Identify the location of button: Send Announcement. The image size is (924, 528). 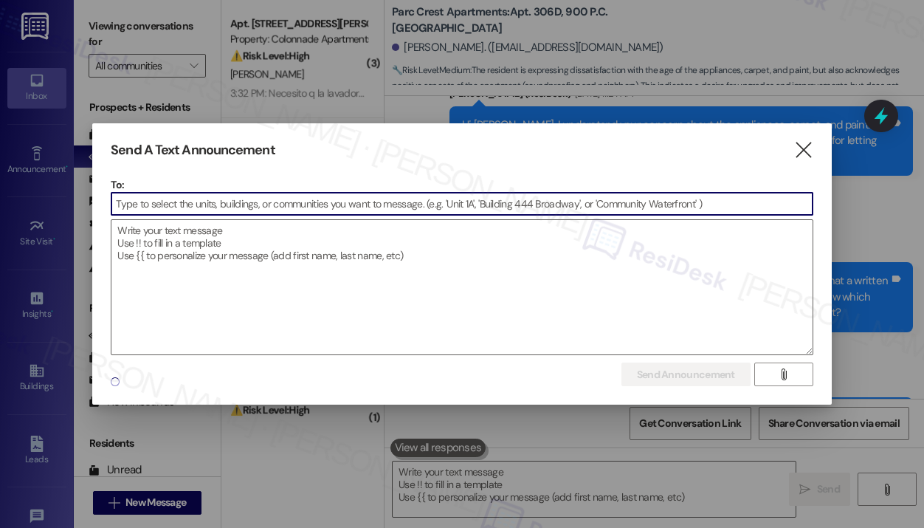
(686, 374).